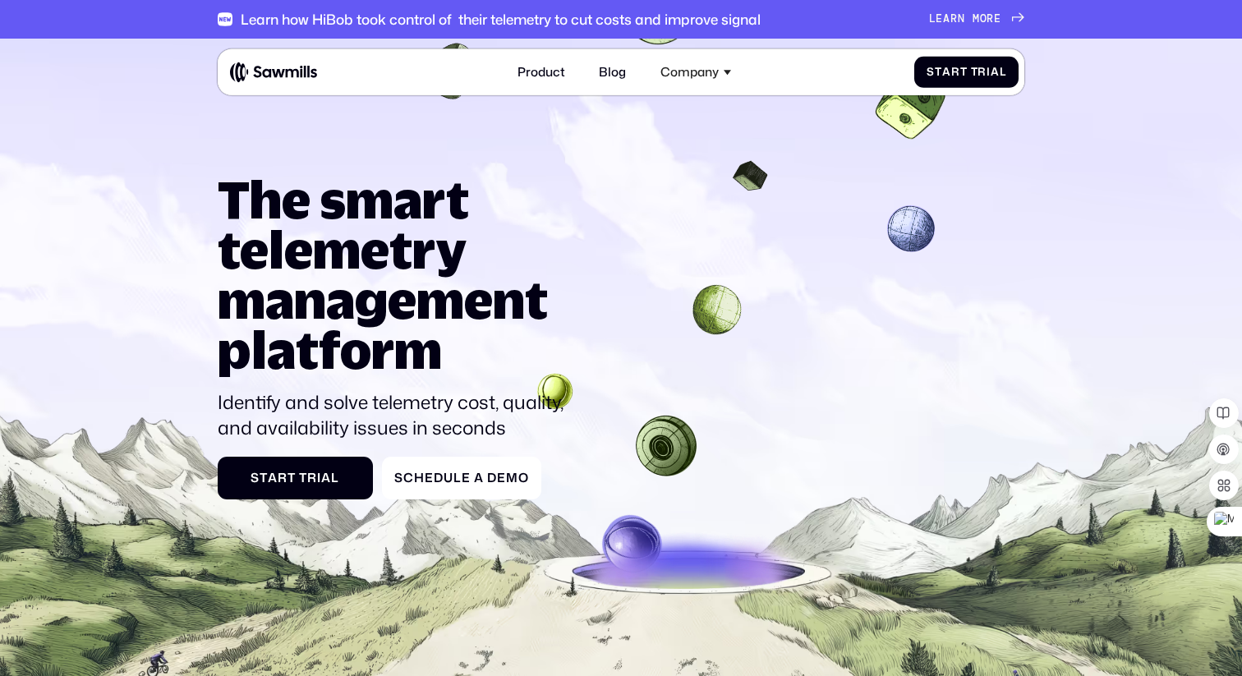  I want to click on span: n, so click(961, 19).